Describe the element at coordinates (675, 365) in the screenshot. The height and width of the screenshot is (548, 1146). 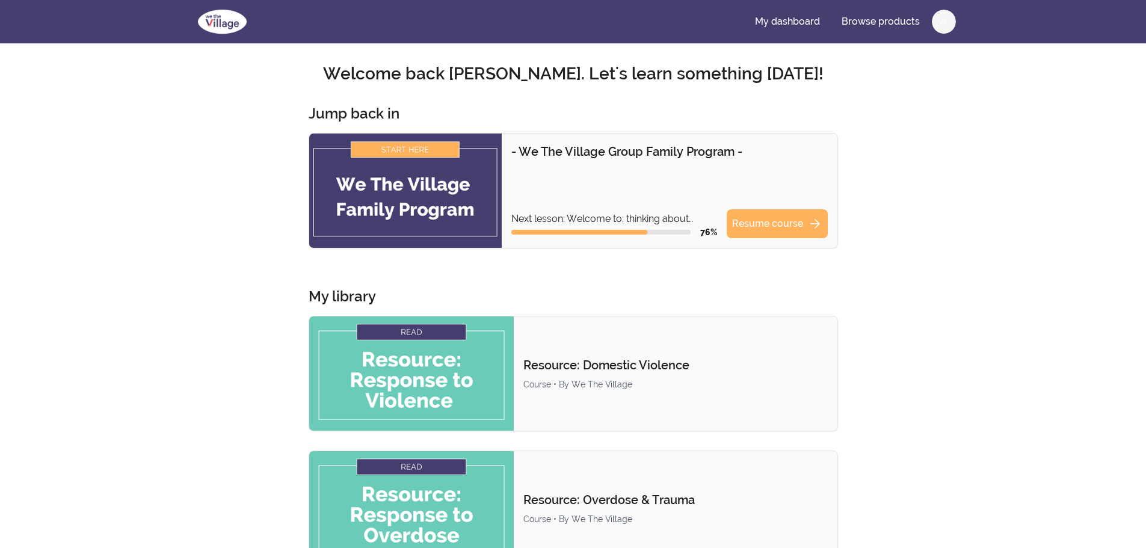
I see `p: Resource: Domestic Violence` at that location.